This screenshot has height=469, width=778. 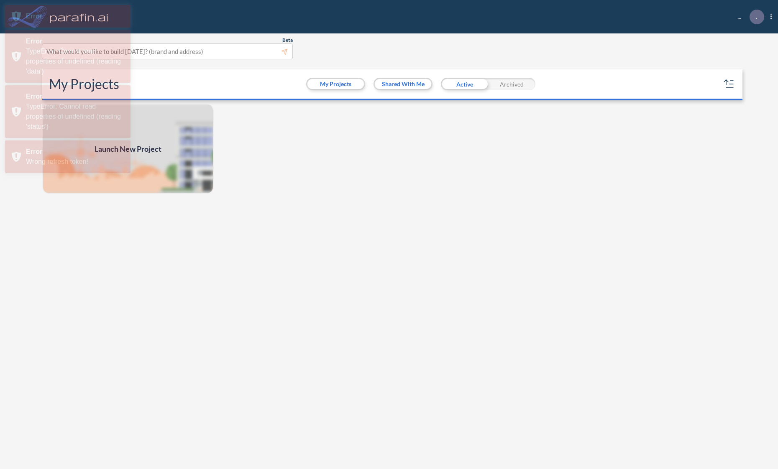 I want to click on div: Archived, so click(x=512, y=84).